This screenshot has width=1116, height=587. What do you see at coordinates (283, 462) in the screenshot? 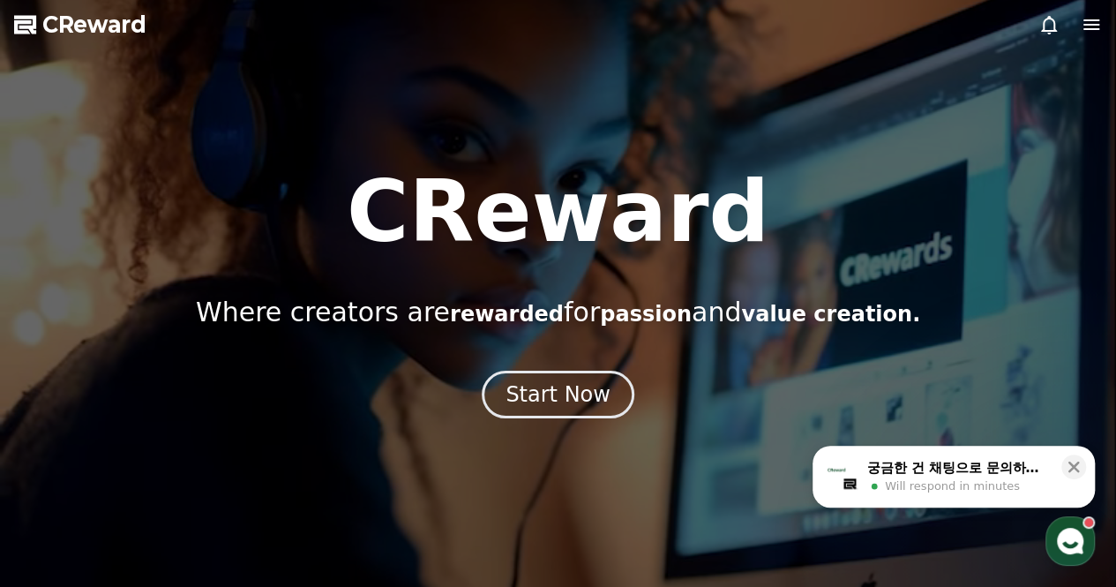
I see `a: Settings` at bounding box center [283, 462].